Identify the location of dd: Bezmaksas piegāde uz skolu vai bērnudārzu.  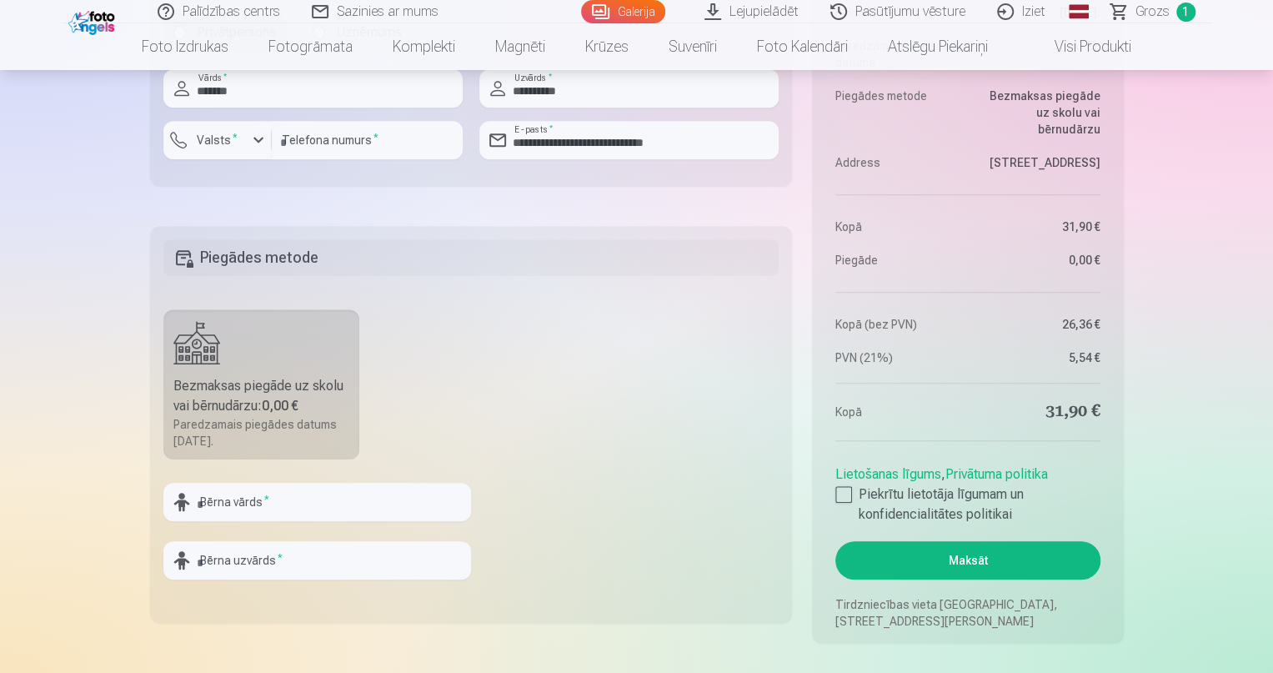
(1038, 113).